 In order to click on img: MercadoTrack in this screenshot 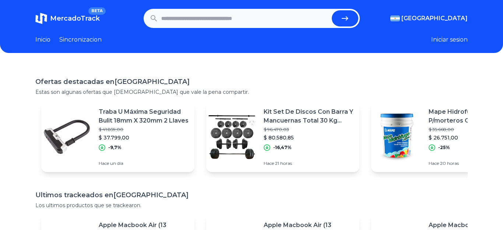, I will do `click(41, 18)`.